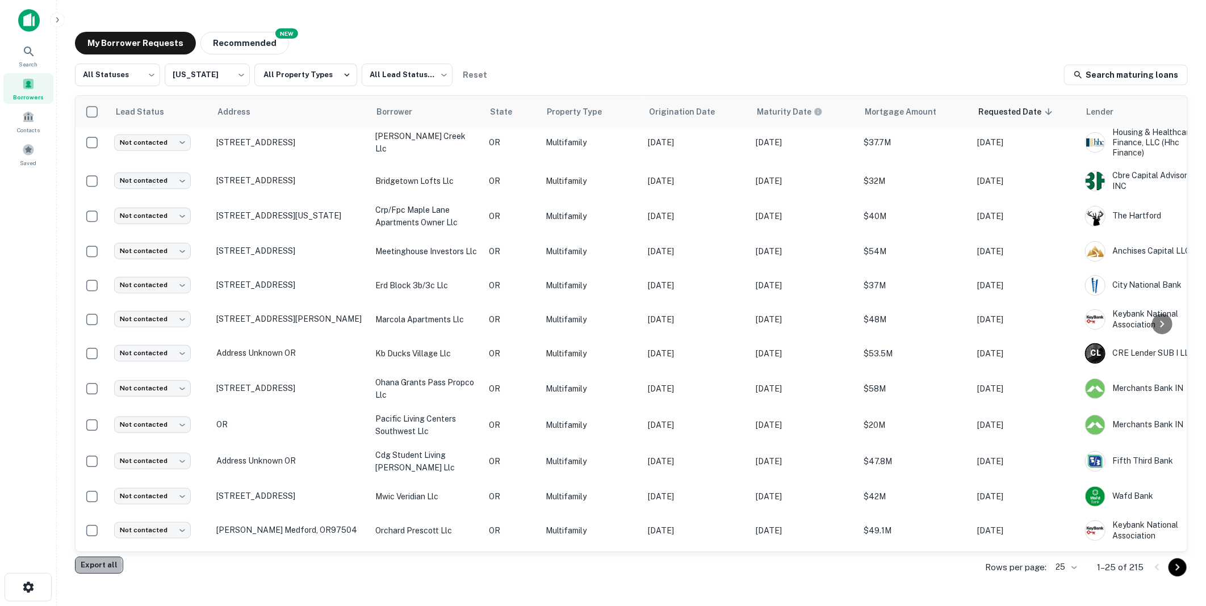 This screenshot has width=1206, height=606. Describe the element at coordinates (804, 112) in the screenshot. I see `th: Maturity dates displayed may be estimated. Please contact the lender for the most accurate maturi...` at that location.